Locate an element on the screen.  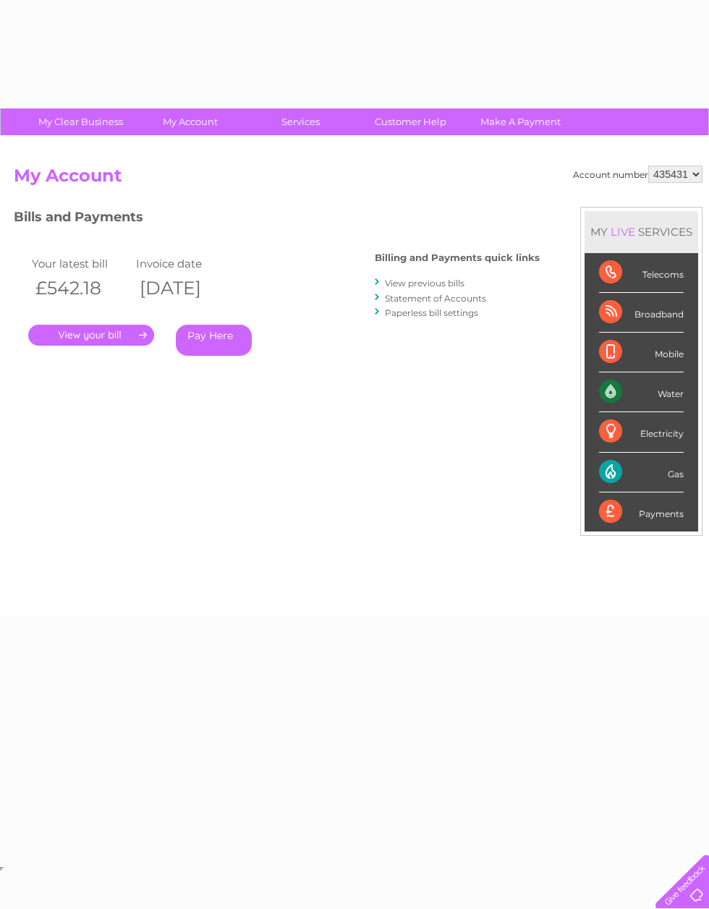
div: Payments is located at coordinates (641, 512).